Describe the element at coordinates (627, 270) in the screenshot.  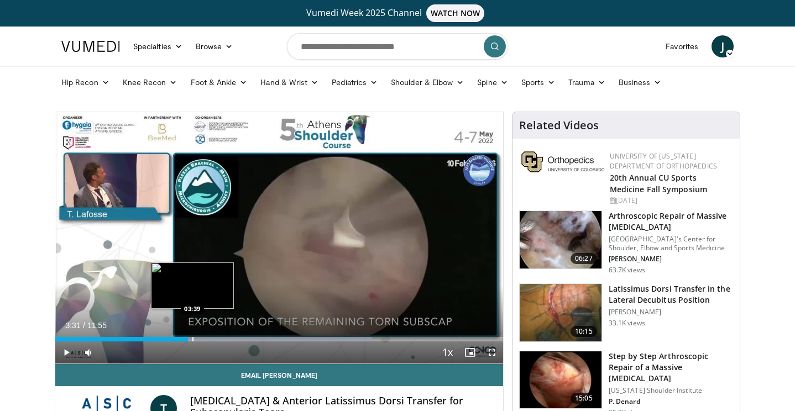
I see `p: 63.7K views` at that location.